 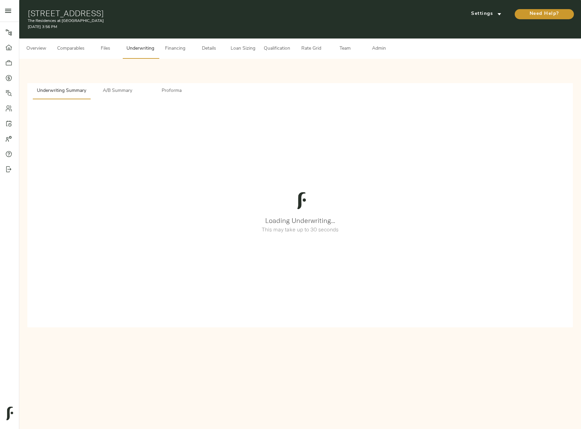 What do you see at coordinates (117, 91) in the screenshot?
I see `span: A/B Summary` at bounding box center [117, 91].